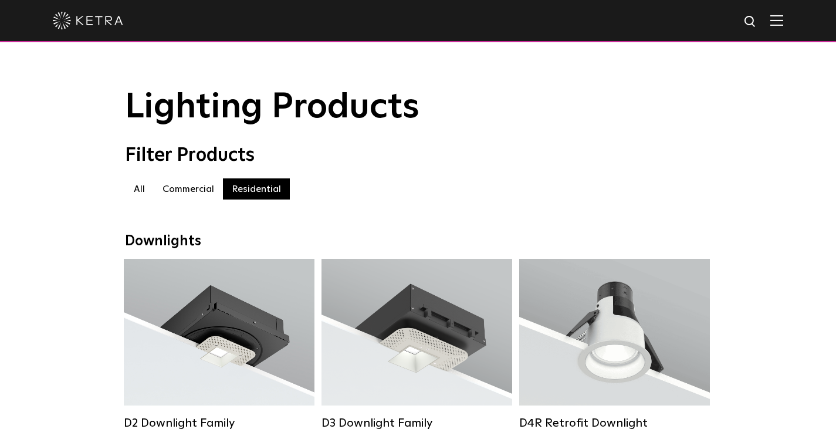 The height and width of the screenshot is (429, 836). Describe the element at coordinates (139, 189) in the screenshot. I see `label: All` at that location.